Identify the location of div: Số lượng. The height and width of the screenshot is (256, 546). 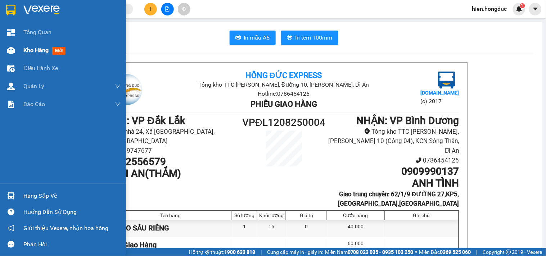
(245, 216).